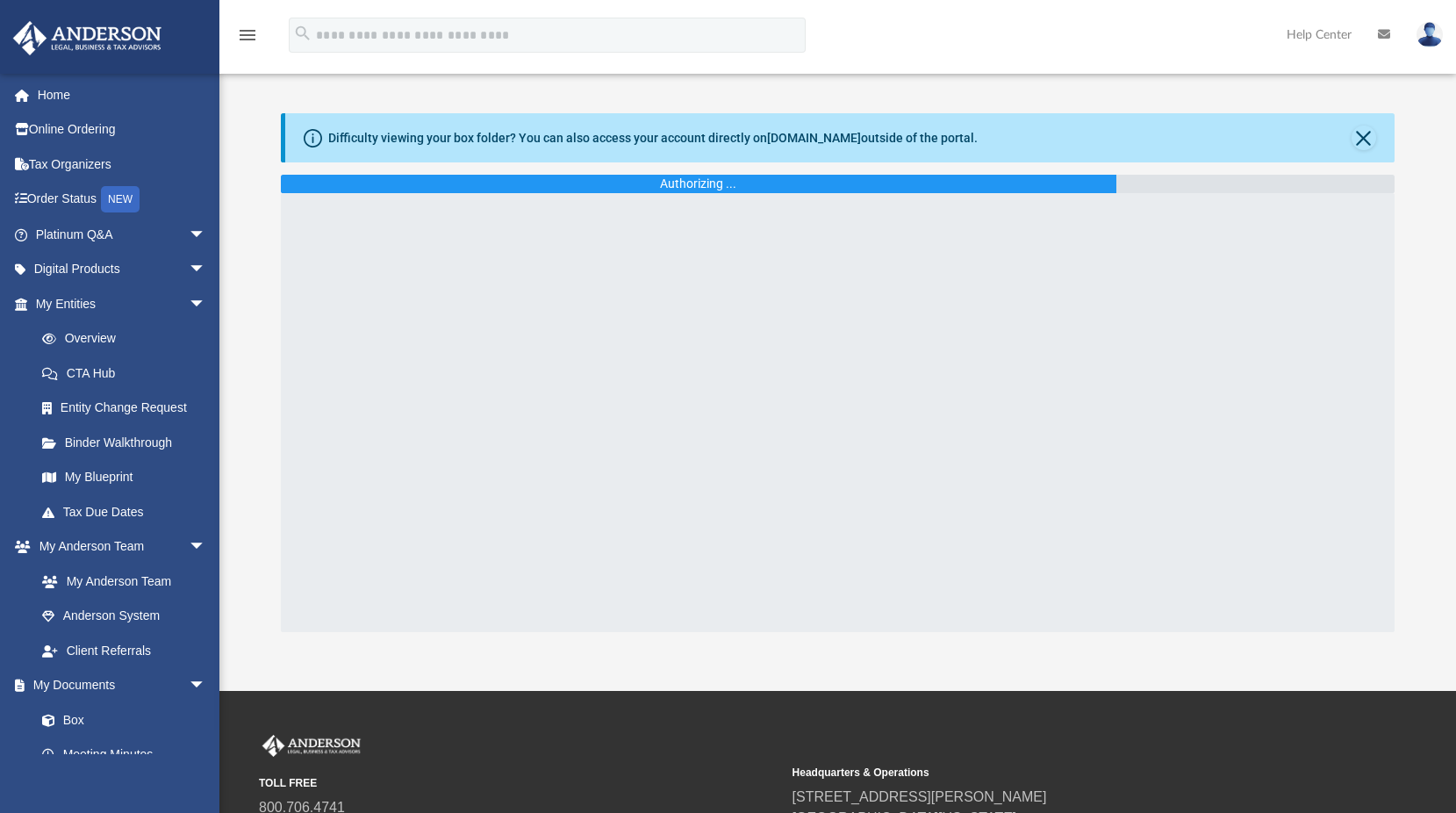  Describe the element at coordinates (122, 164) in the screenshot. I see `a: Tax Organizers` at that location.